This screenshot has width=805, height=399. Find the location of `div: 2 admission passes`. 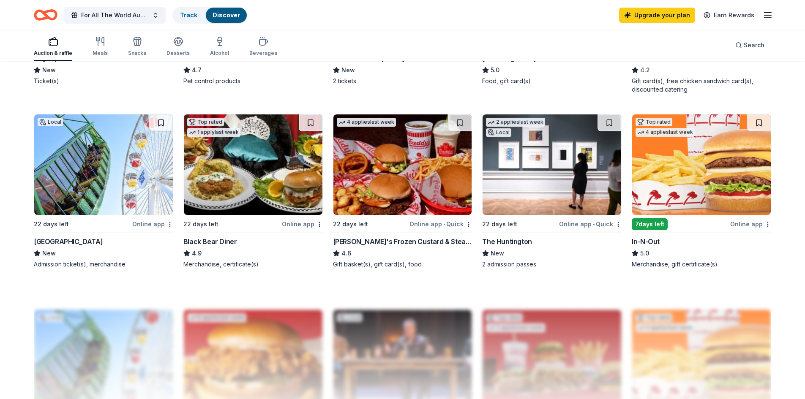

div: 2 admission passes is located at coordinates (552, 265).